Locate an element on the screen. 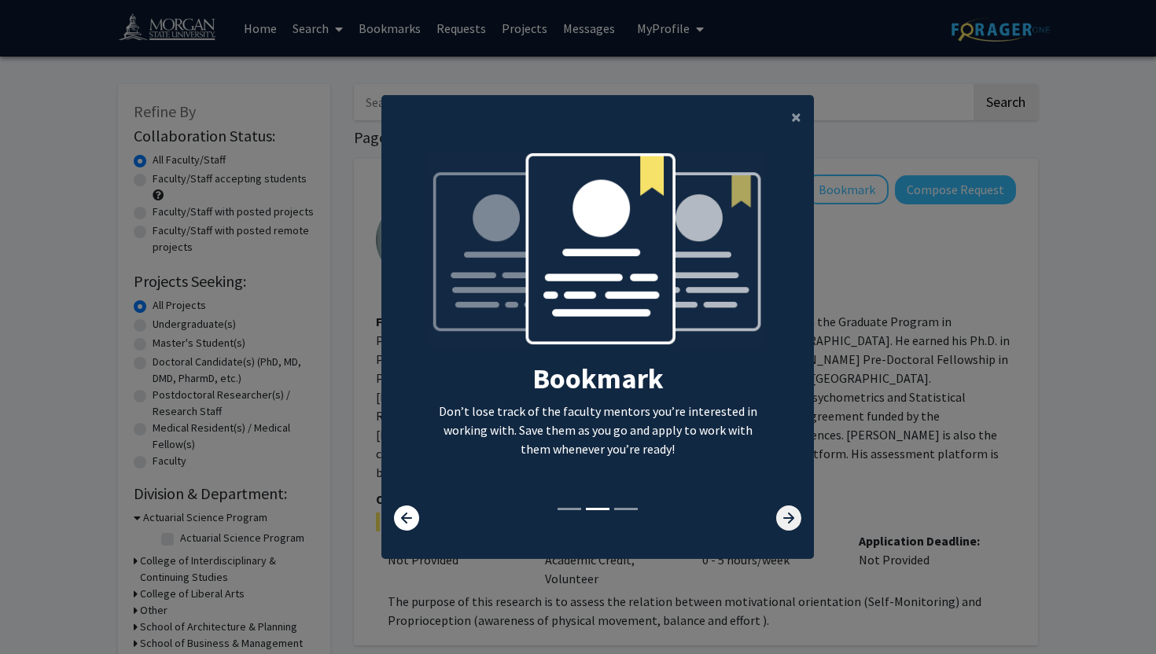 Image resolution: width=1156 pixels, height=654 pixels. img: bookmark is located at coordinates (598, 256).